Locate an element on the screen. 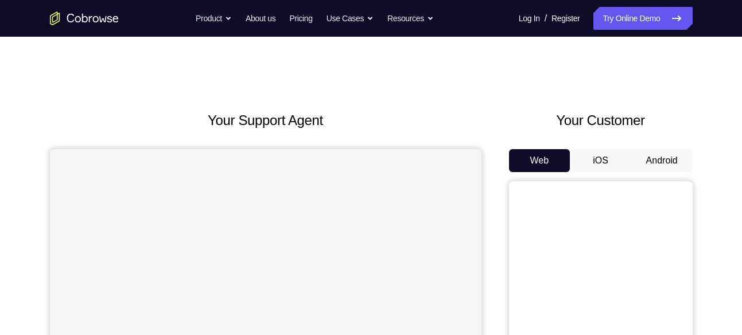 The image size is (742, 335). button: Use Cases is located at coordinates (350, 18).